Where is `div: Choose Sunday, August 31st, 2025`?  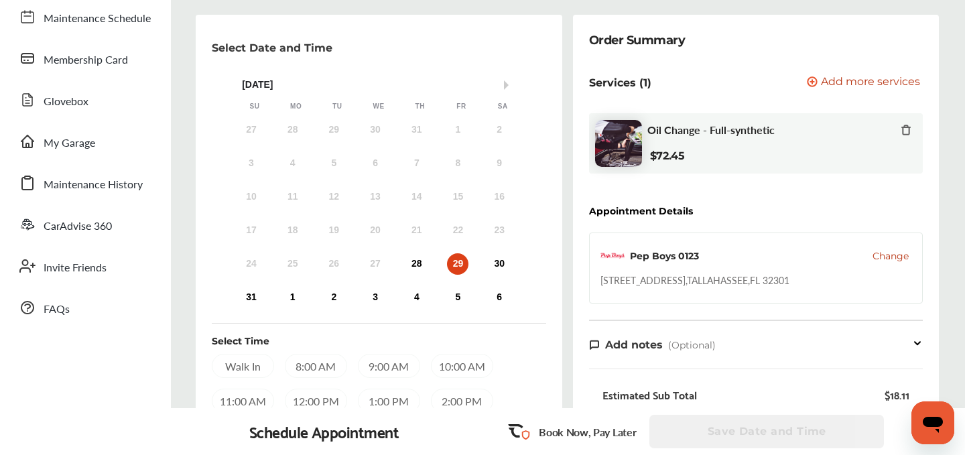
div: Choose Sunday, August 31st, 2025 is located at coordinates (251, 297).